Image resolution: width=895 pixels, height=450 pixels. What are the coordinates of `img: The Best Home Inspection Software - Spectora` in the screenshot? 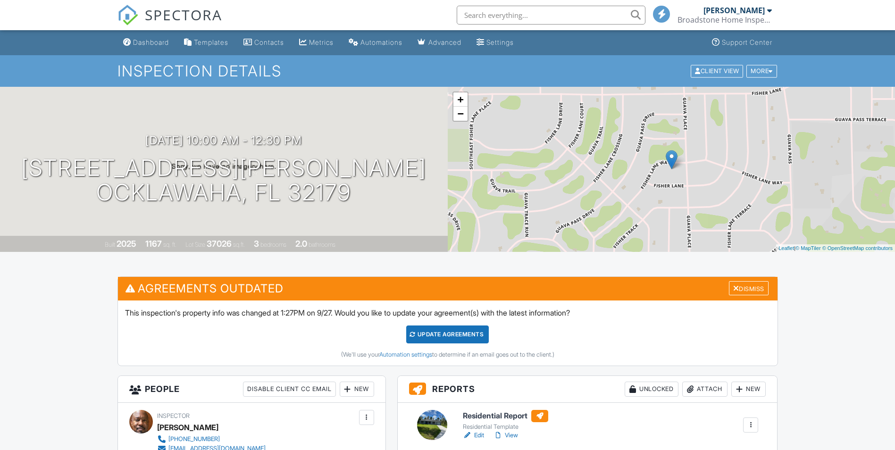 It's located at (128, 15).